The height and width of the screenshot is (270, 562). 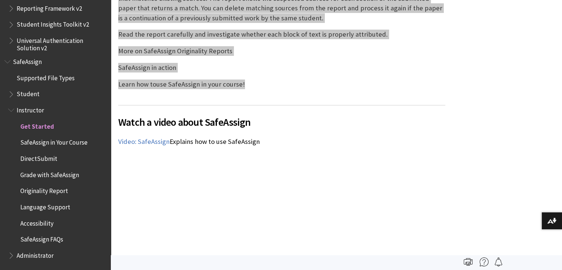 What do you see at coordinates (484, 262) in the screenshot?
I see `img: More help` at bounding box center [484, 262].